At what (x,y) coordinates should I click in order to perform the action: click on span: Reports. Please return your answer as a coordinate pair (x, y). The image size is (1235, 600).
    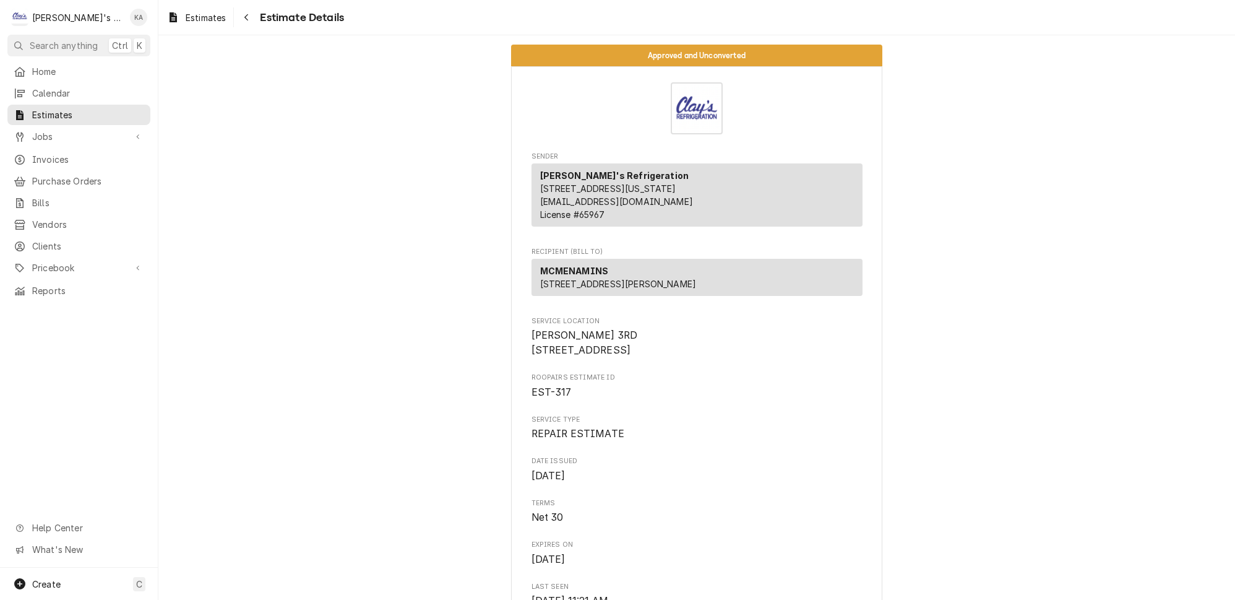
    Looking at the image, I should click on (88, 290).